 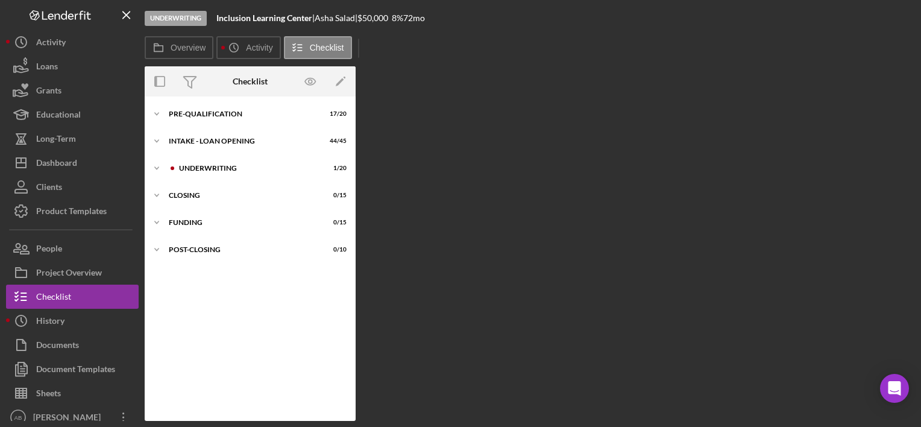 I want to click on div: Documents, so click(x=57, y=346).